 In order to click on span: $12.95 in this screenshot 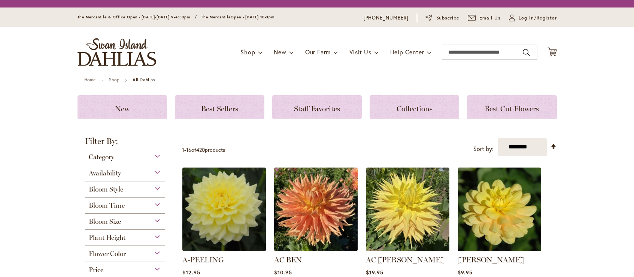, I will do `click(191, 272)`.